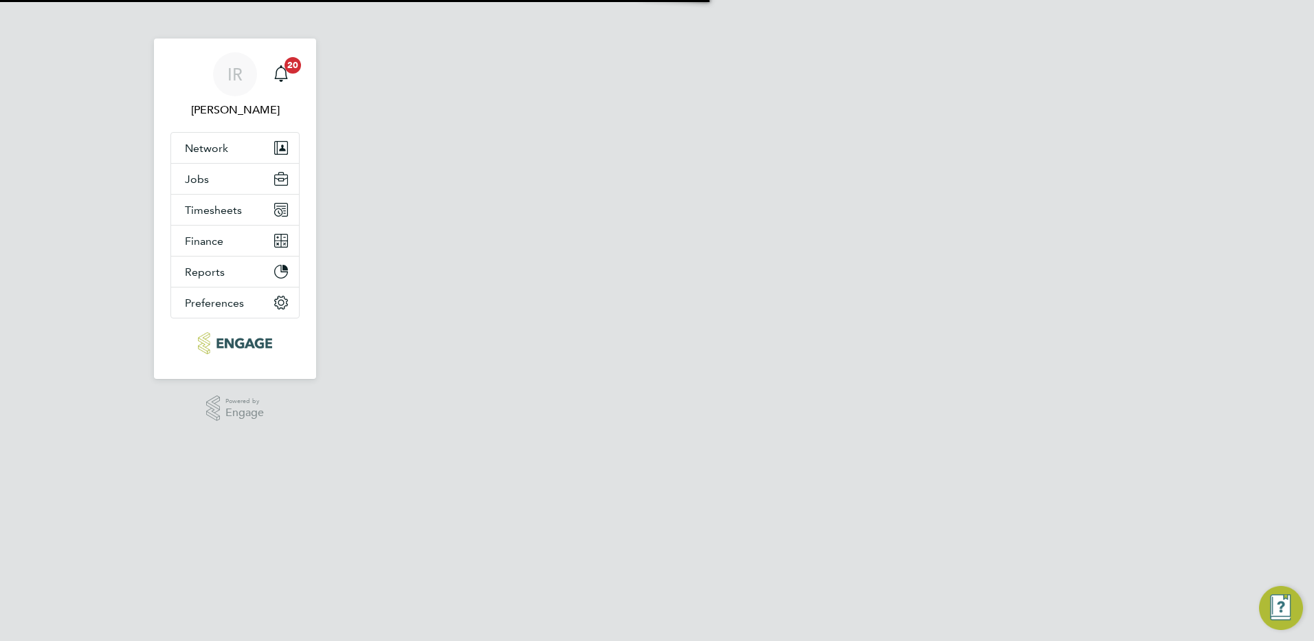 This screenshot has height=641, width=1314. I want to click on span: Network, so click(206, 148).